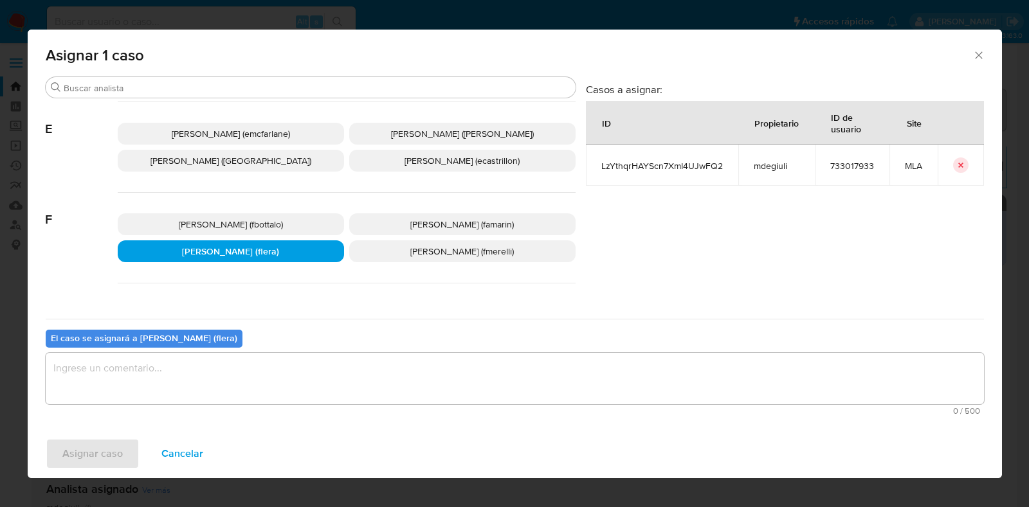  I want to click on span: MLA, so click(913, 166).